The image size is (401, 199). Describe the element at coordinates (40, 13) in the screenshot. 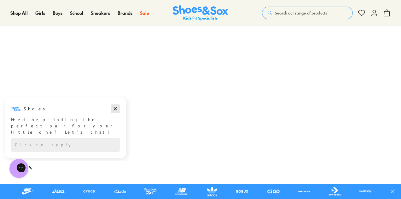

I see `span: Girls` at that location.